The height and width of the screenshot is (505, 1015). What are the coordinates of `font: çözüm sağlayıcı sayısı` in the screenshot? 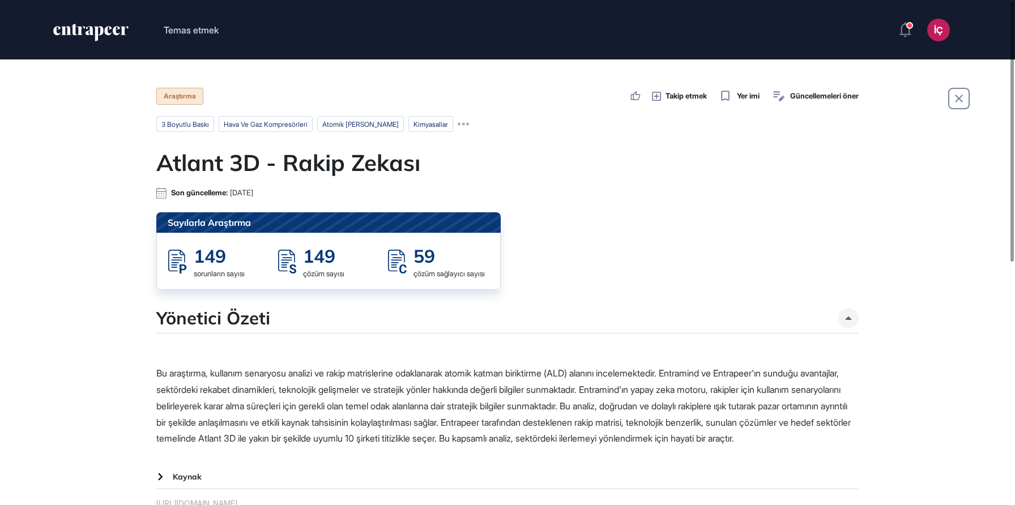 It's located at (449, 274).